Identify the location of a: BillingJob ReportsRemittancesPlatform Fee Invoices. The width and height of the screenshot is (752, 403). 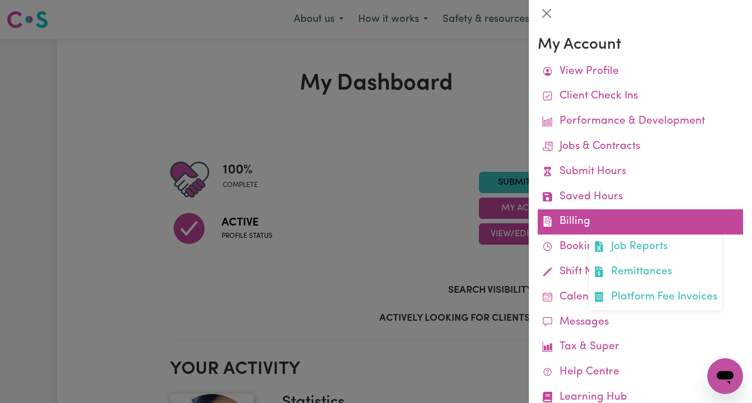
(640, 222).